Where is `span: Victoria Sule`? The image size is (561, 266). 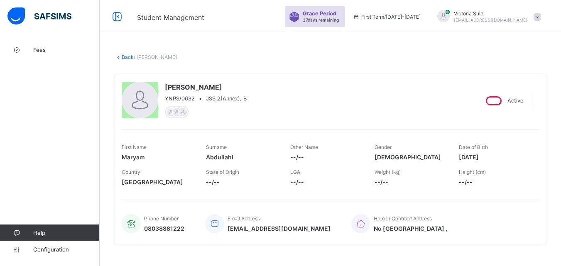
span: Victoria Sule is located at coordinates (491, 13).